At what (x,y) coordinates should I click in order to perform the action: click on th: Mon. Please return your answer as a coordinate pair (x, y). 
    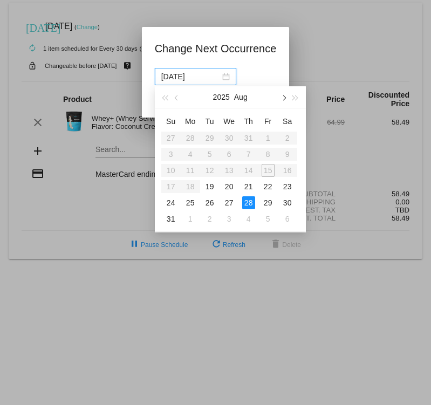
    Looking at the image, I should click on (190, 121).